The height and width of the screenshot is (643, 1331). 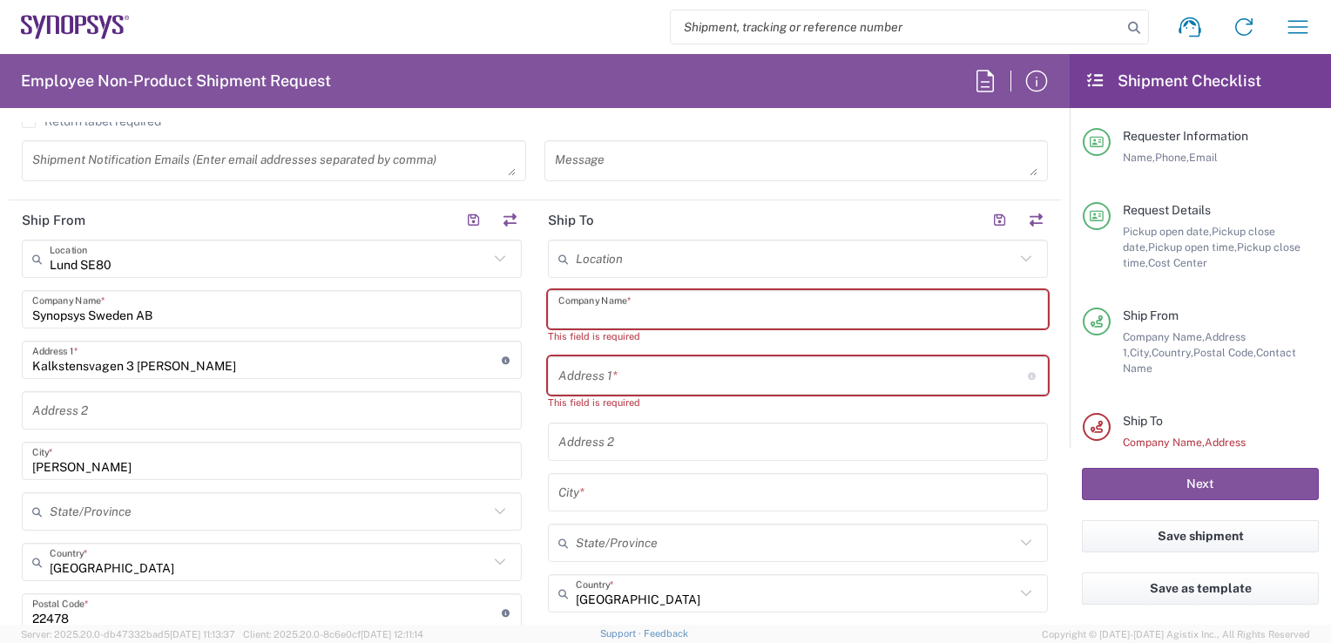 I want to click on a: Feedback, so click(x=666, y=633).